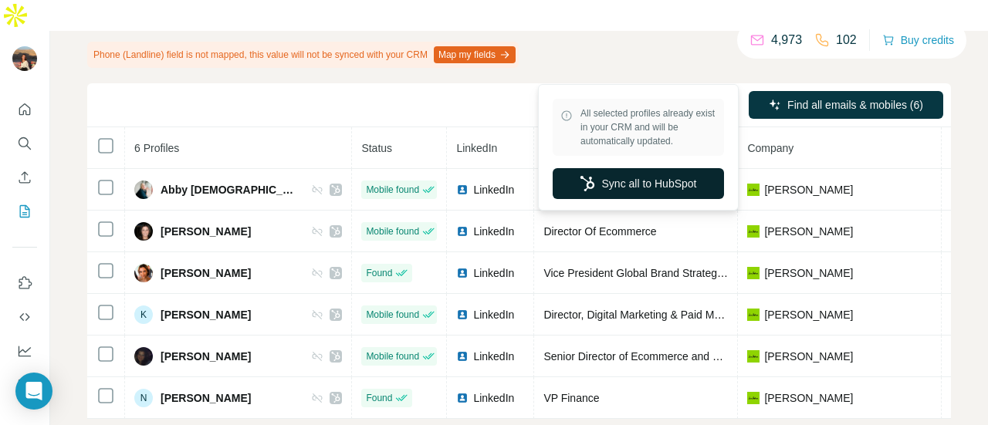 This screenshot has height=425, width=988. Describe the element at coordinates (918, 40) in the screenshot. I see `button: Buy credits` at that location.